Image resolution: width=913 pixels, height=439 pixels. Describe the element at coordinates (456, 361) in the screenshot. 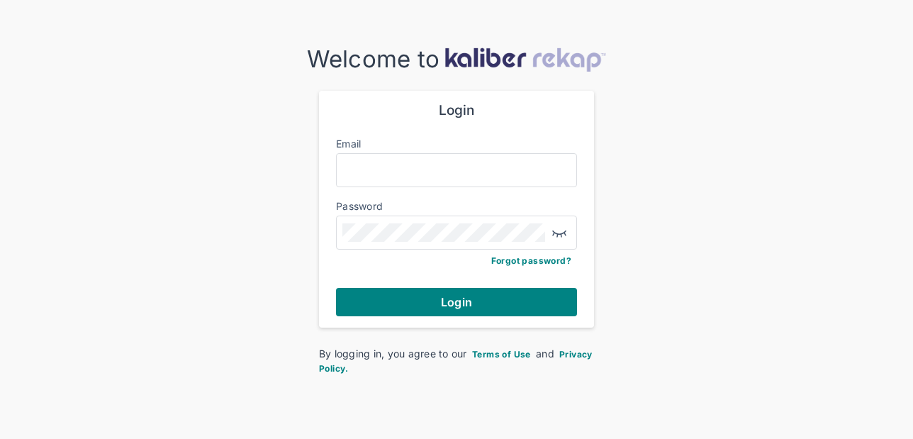

I see `span: Privacy Policy.` at that location.